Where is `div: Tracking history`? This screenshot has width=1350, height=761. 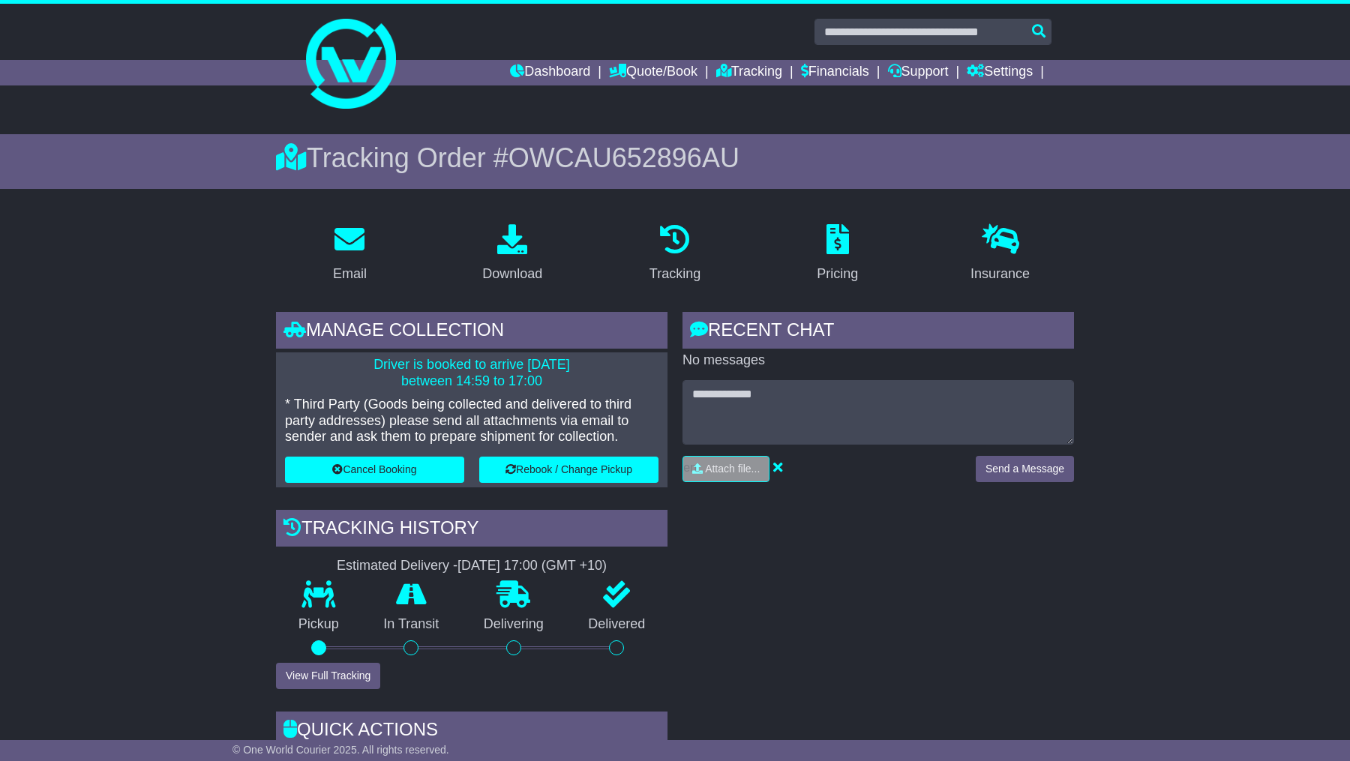 div: Tracking history is located at coordinates (472, 530).